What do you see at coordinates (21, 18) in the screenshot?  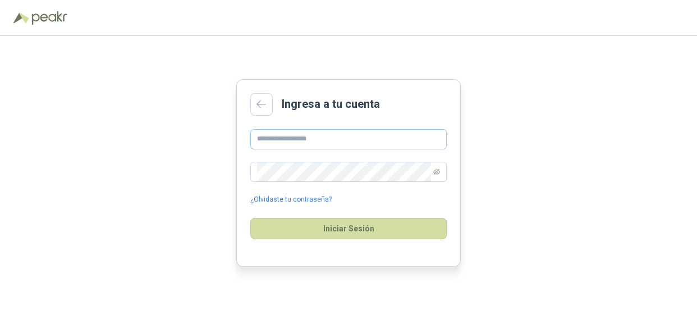 I see `img: Logo` at bounding box center [21, 18].